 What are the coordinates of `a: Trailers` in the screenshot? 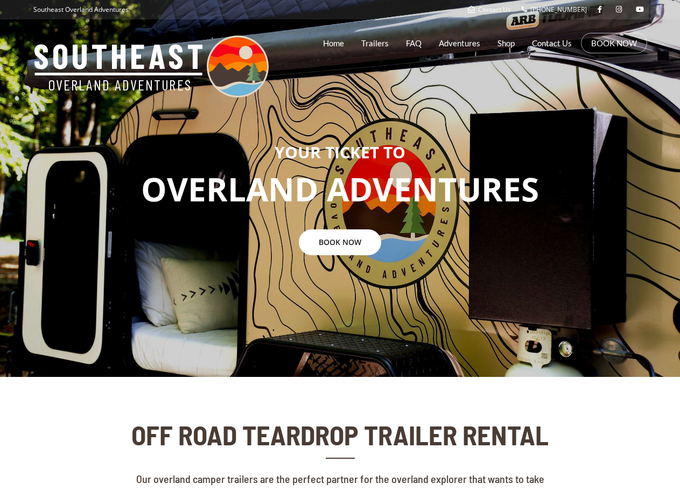 It's located at (375, 43).